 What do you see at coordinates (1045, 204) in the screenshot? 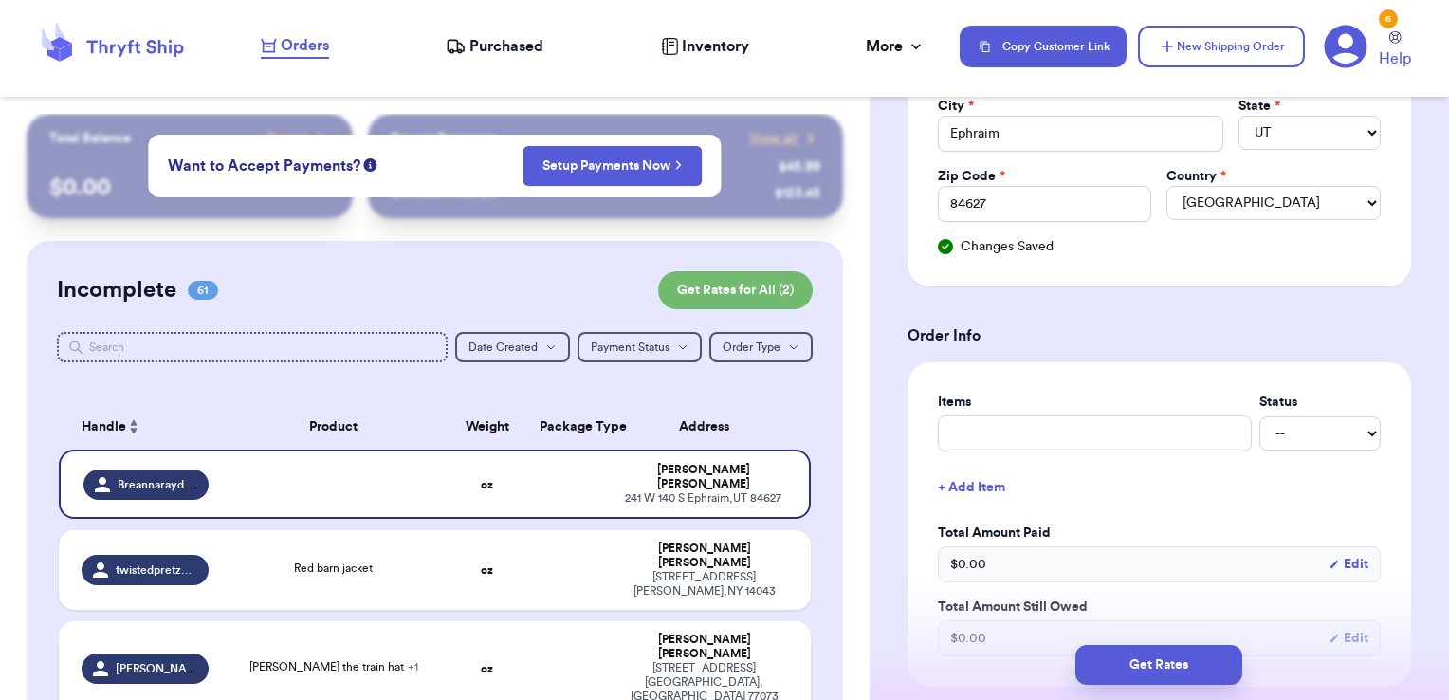
I see `input: 12345` at bounding box center [1045, 204].